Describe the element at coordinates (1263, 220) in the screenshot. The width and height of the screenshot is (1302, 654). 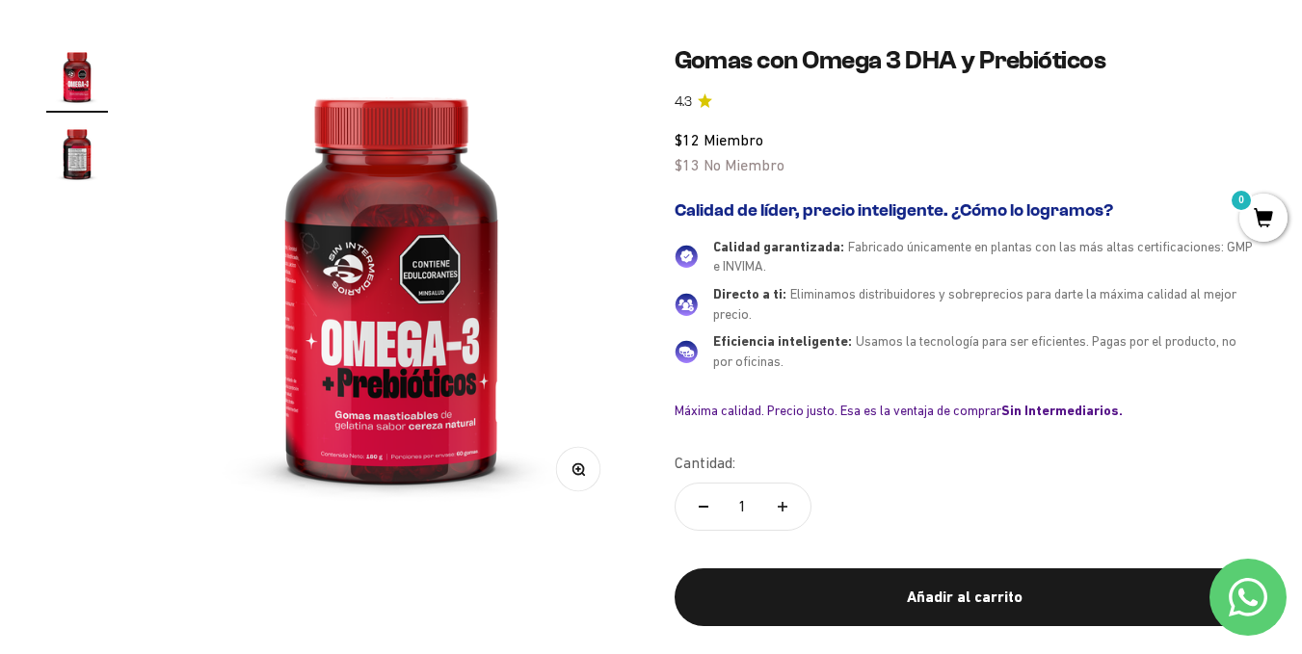
I see `a: 0` at that location.